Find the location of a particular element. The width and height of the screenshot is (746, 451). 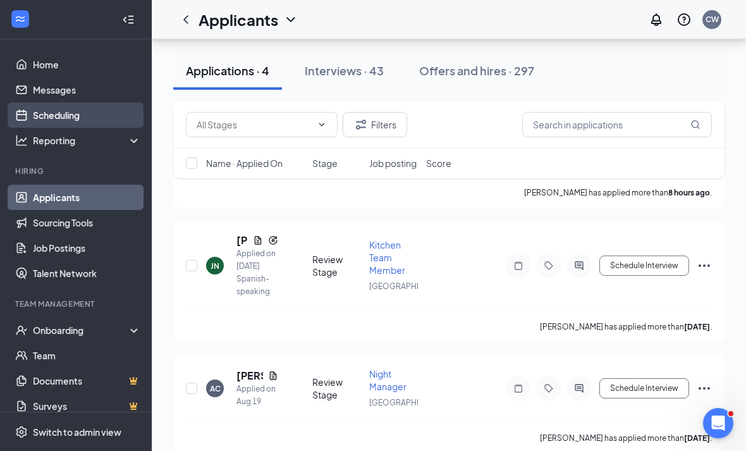

span: Score is located at coordinates (439, 163).